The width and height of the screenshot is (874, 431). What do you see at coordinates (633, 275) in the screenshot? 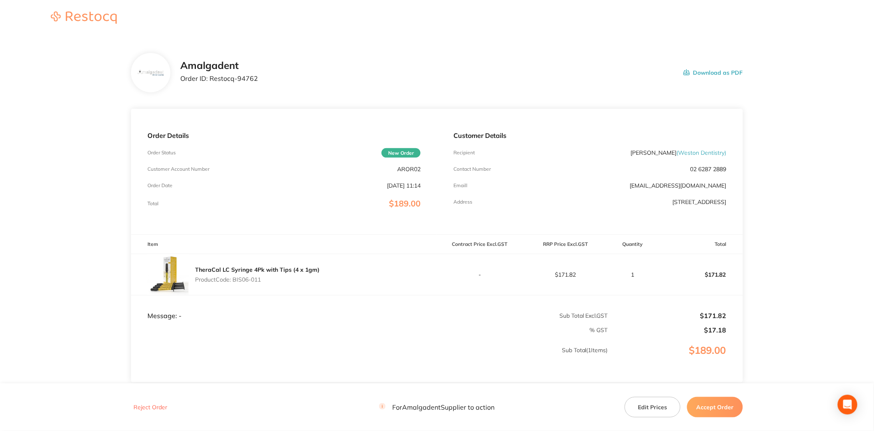
I see `p: 1` at bounding box center [633, 275].